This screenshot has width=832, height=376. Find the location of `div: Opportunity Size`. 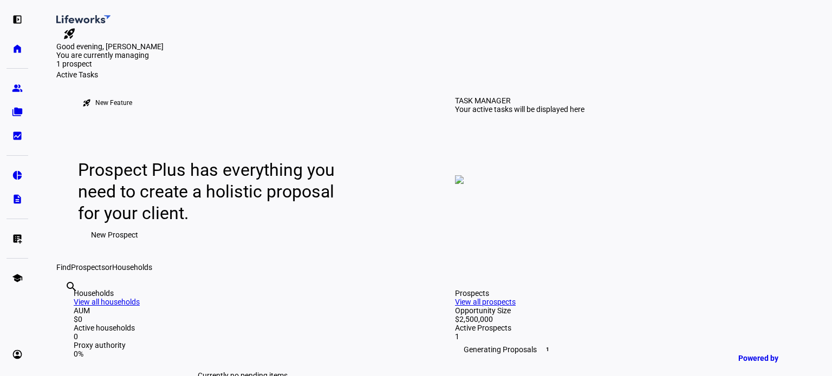

div: Opportunity Size is located at coordinates (624, 311).